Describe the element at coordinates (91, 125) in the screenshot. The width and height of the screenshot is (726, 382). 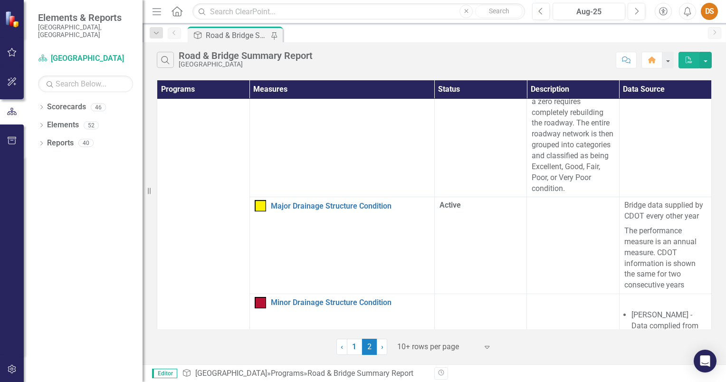
I see `div: 52` at that location.